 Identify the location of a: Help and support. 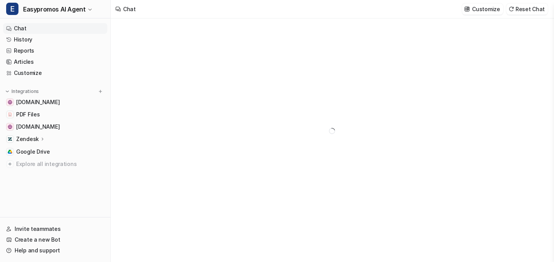
(55, 251).